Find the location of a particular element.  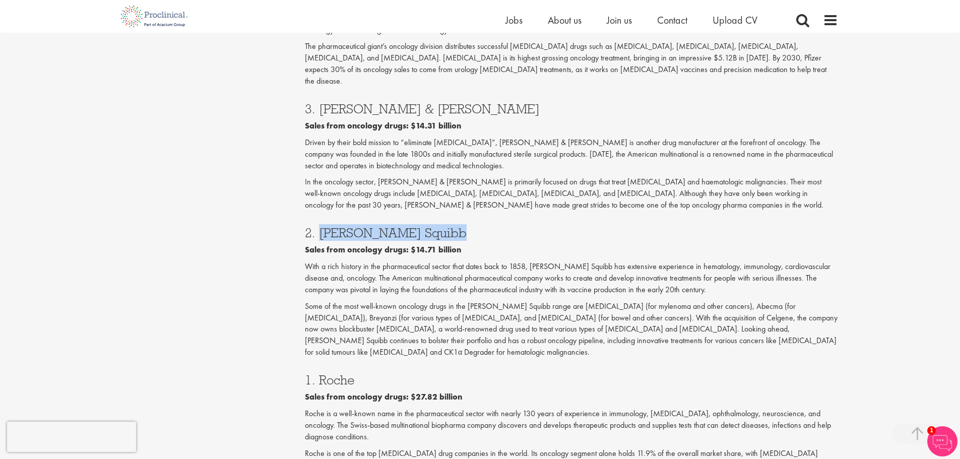

span: Contact is located at coordinates (672, 20).